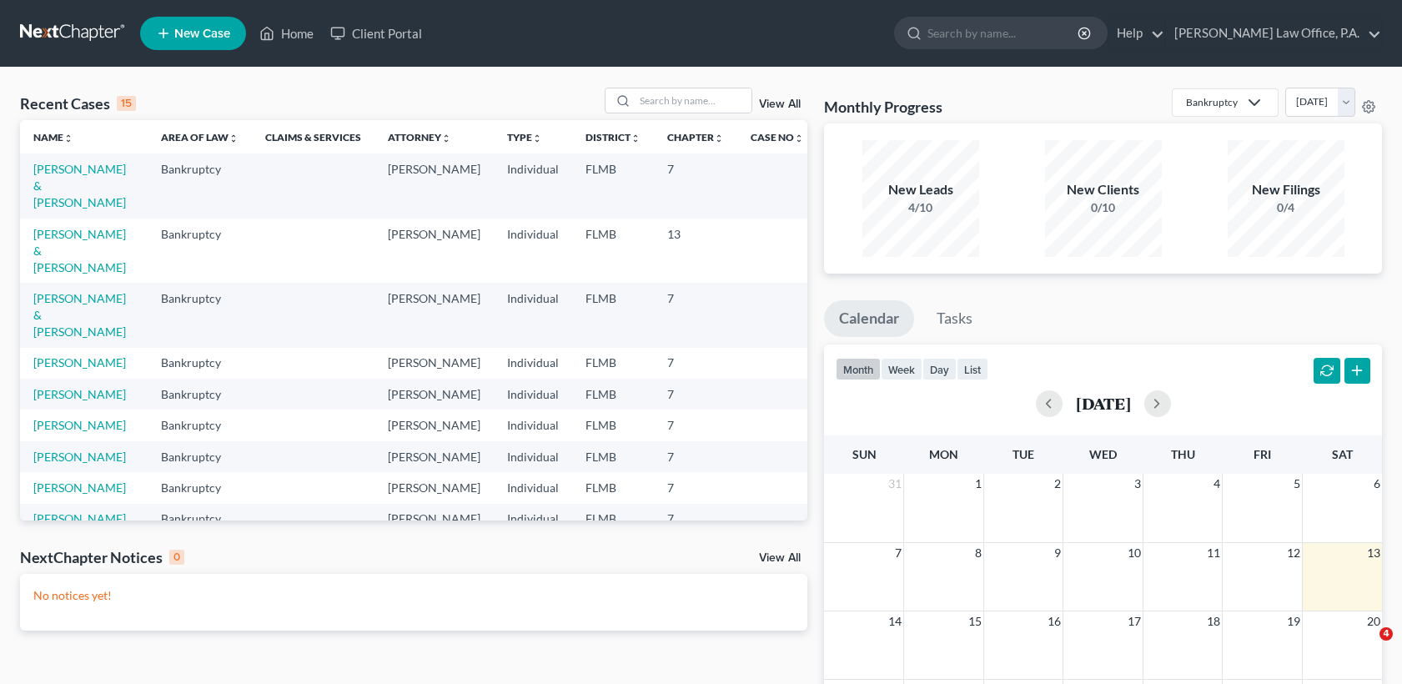 The image size is (1402, 684). Describe the element at coordinates (1104, 208) in the screenshot. I see `div: 0/10` at that location.